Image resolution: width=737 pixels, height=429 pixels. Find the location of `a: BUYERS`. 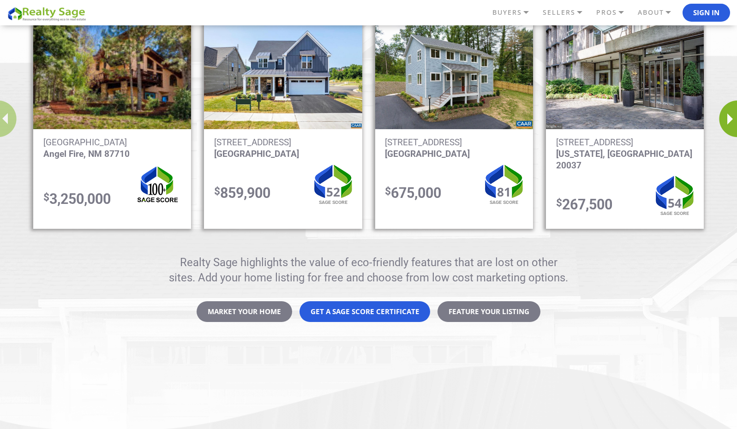

a: BUYERS is located at coordinates (515, 12).